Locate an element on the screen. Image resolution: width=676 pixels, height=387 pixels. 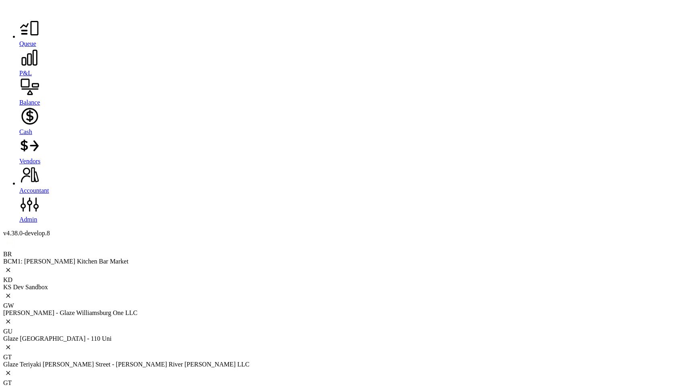
div: v 4.38.0-develop.8 is located at coordinates (338, 233).